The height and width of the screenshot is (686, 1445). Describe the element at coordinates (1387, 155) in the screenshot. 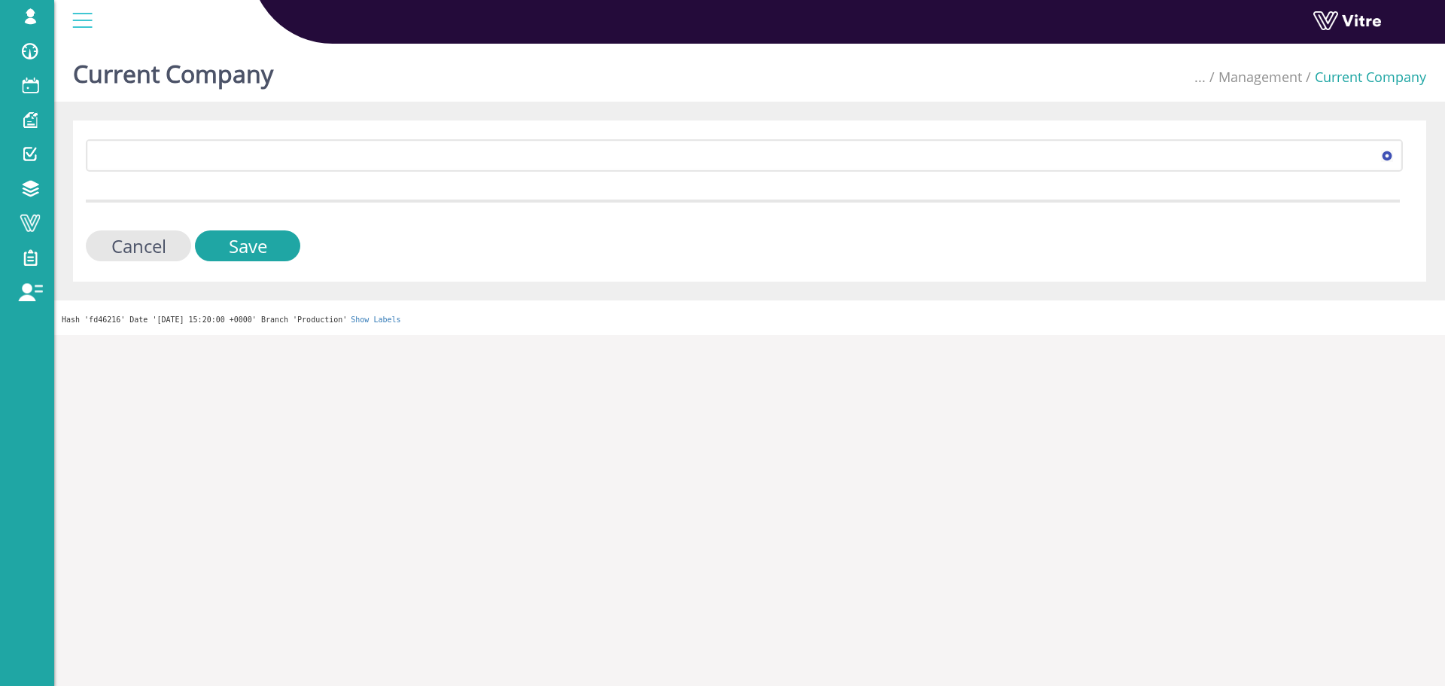

I see `span: select` at that location.